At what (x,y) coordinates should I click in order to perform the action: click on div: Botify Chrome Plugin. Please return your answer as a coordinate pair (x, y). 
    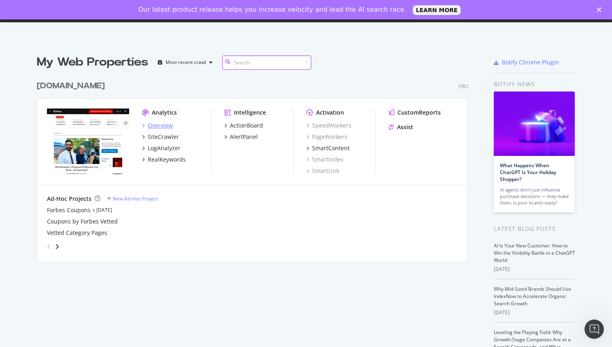
    Looking at the image, I should click on (530, 62).